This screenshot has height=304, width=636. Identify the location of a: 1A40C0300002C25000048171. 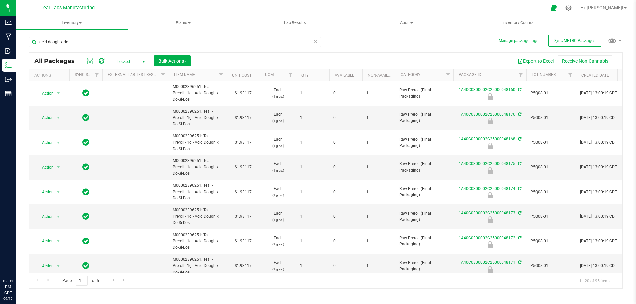
(487, 263).